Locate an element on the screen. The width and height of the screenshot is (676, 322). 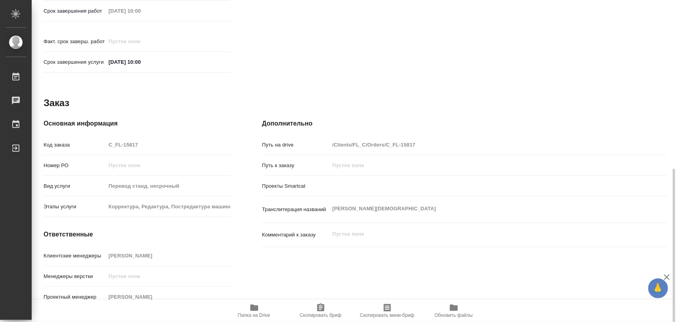
p: Проектный менеджер is located at coordinates (74, 297).